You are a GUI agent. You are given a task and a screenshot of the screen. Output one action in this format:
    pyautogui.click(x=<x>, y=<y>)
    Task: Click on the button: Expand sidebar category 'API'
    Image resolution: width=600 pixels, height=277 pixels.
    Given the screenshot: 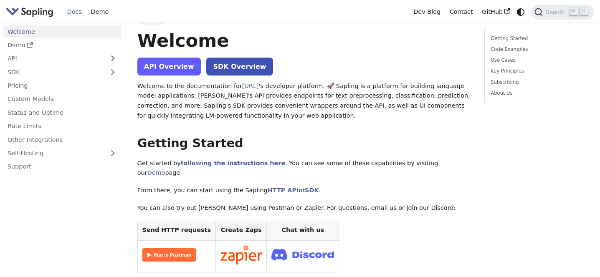 What is the action you would take?
    pyautogui.click(x=113, y=58)
    